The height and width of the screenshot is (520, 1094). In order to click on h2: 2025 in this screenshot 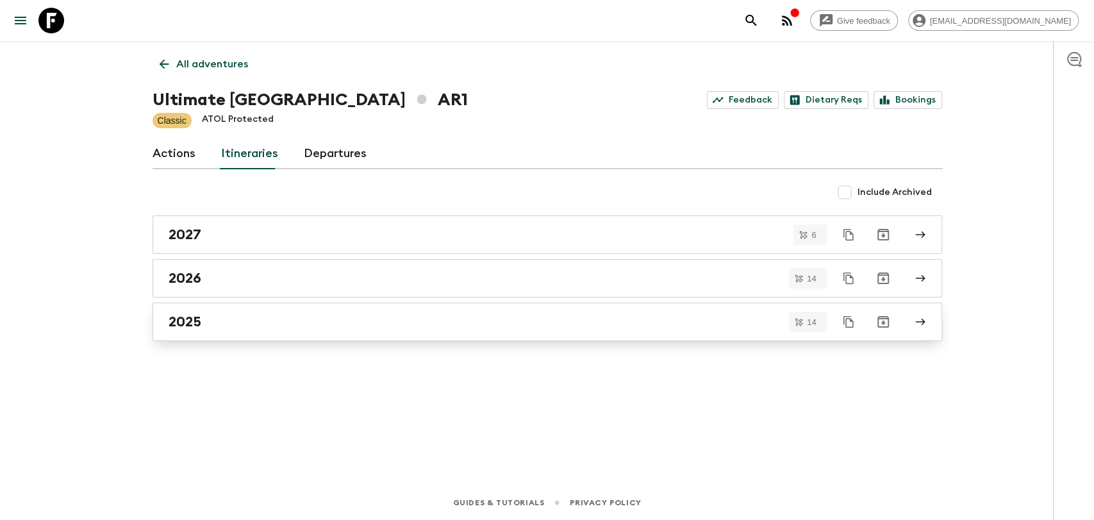, I will do `click(185, 322)`.